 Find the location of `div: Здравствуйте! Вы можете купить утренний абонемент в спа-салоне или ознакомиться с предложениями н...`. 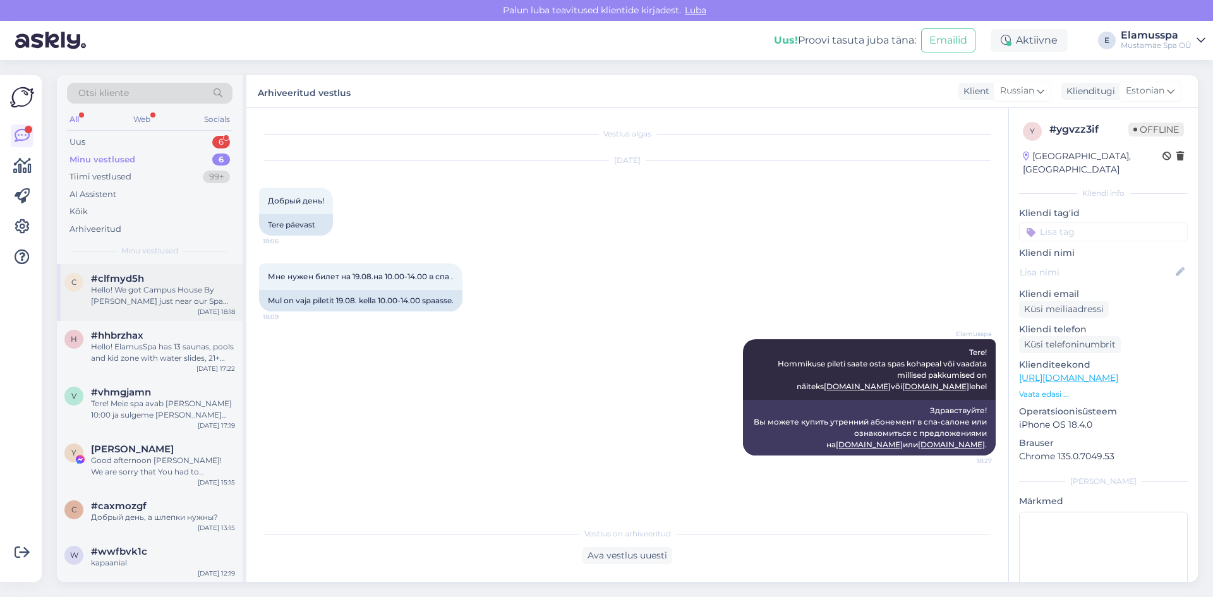

div: Здравствуйте! Вы можете купить утренний абонемент в спа-салоне или ознакомиться с предложениями н... is located at coordinates (869, 428).